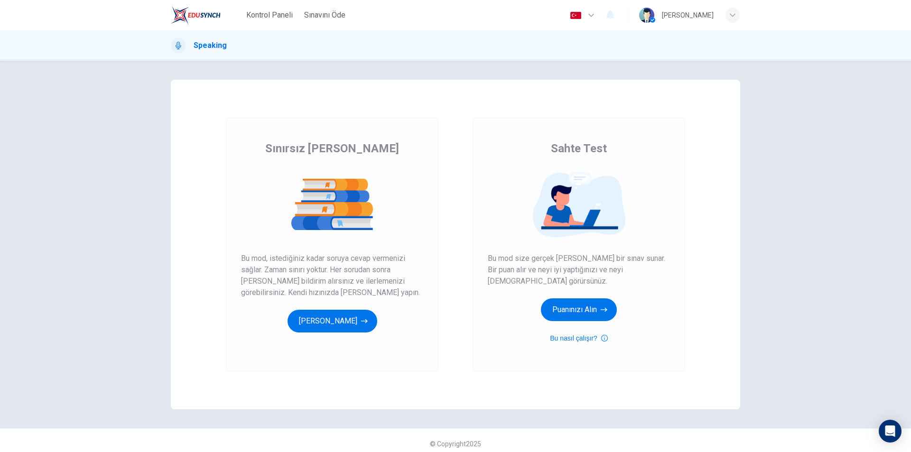 The width and height of the screenshot is (911, 452). I want to click on a: Sınavını Öde, so click(325, 15).